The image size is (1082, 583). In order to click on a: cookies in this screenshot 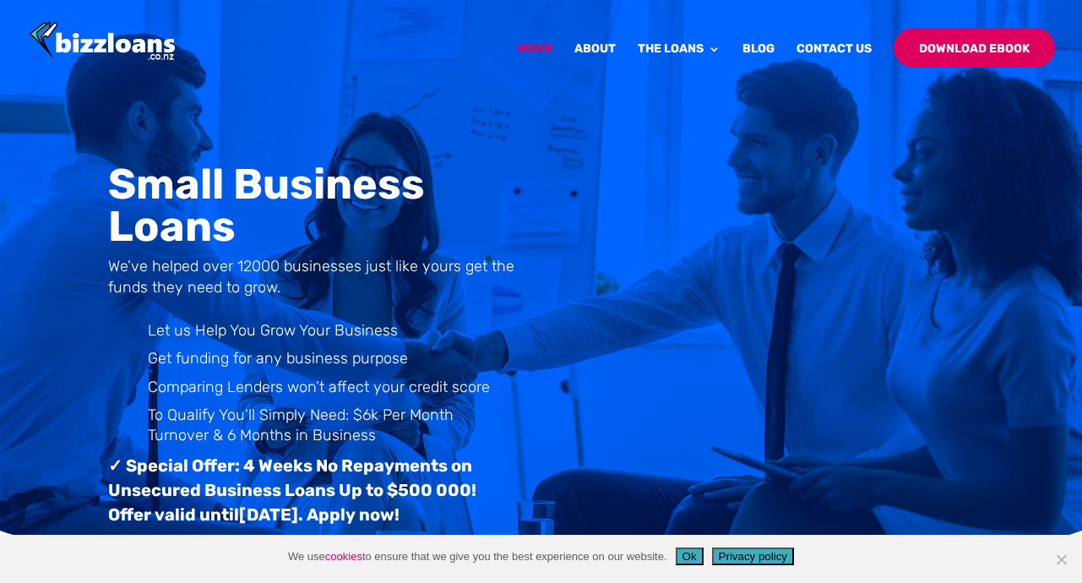, I will do `click(344, 556)`.